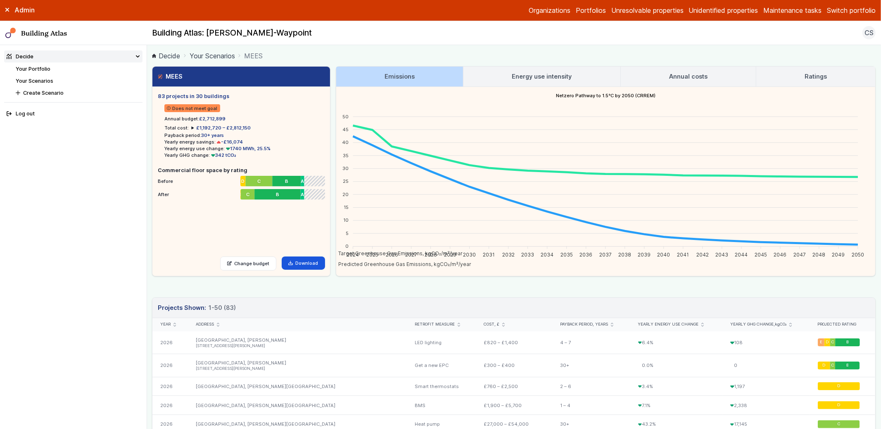  Describe the element at coordinates (346, 116) in the screenshot. I see `tspan: 50` at that location.